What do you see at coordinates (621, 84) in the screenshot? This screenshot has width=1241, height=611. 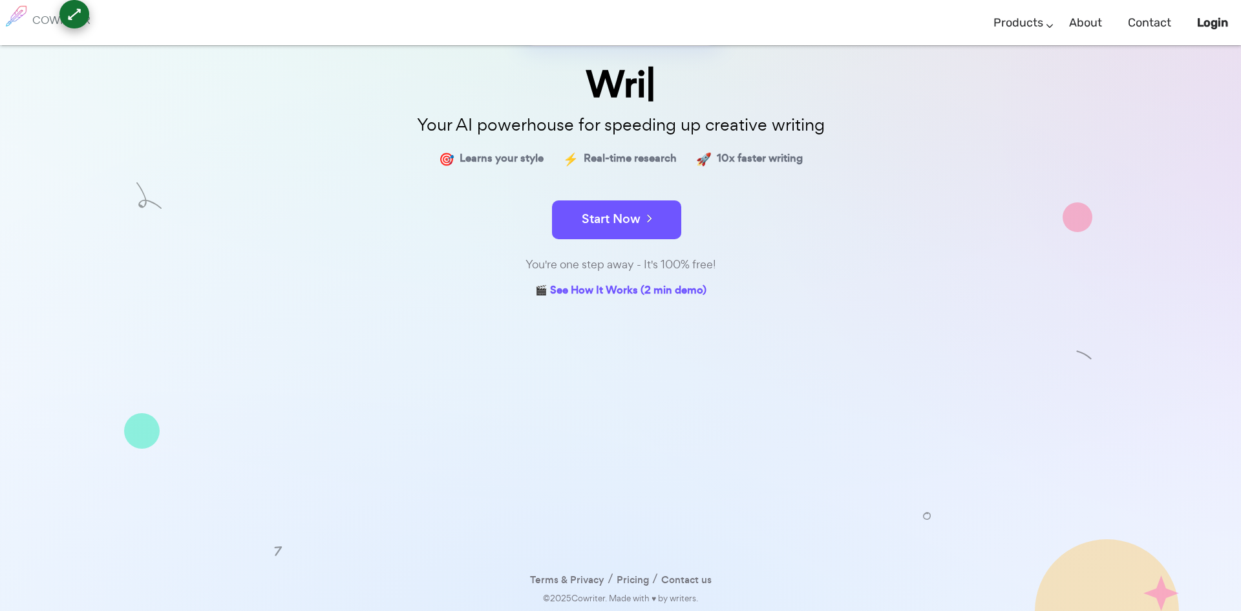 I see `div: Wri` at bounding box center [621, 84].